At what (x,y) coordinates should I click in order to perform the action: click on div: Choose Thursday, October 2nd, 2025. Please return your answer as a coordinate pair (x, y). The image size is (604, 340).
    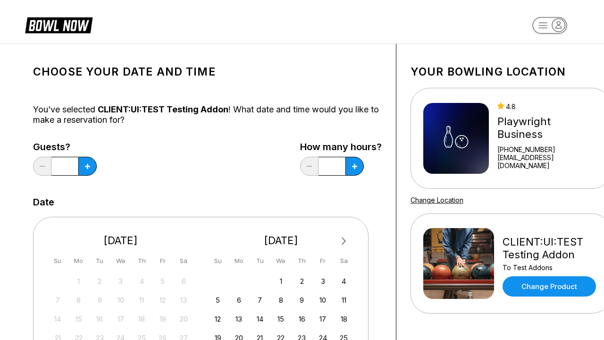
    Looking at the image, I should click on (302, 281).